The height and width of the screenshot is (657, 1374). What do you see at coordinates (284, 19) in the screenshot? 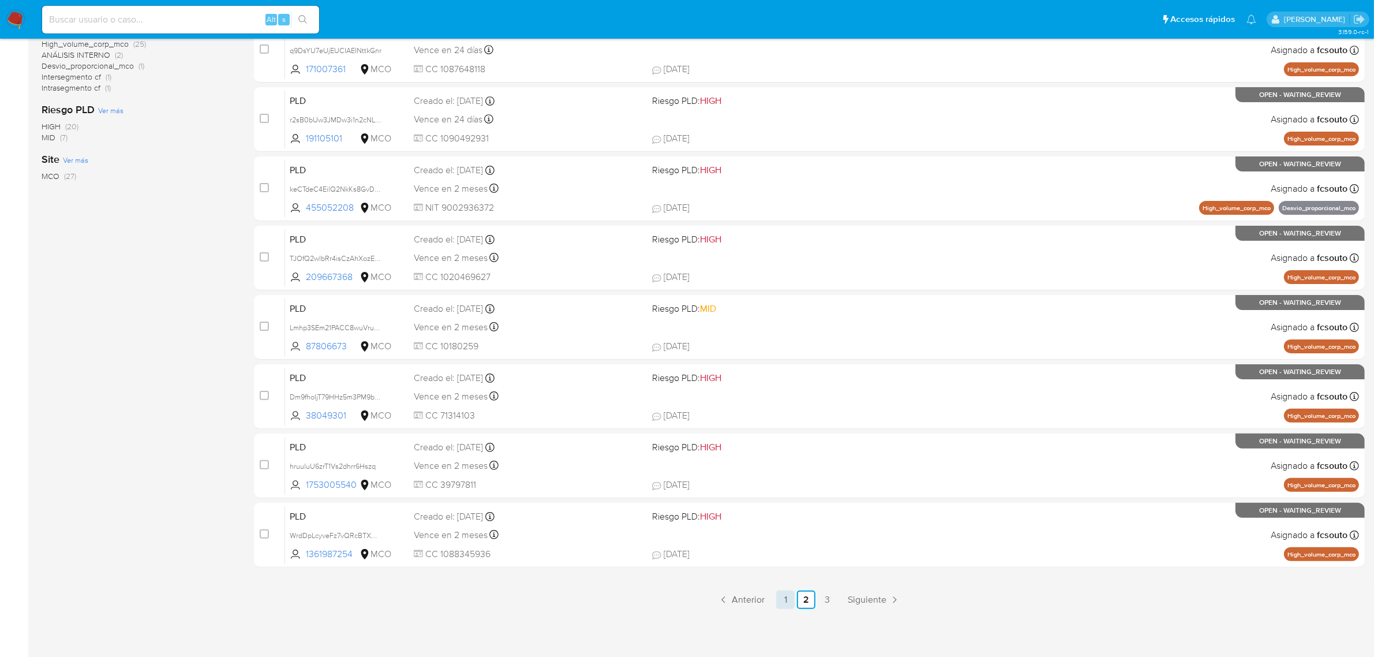
I see `span: s` at bounding box center [284, 19].